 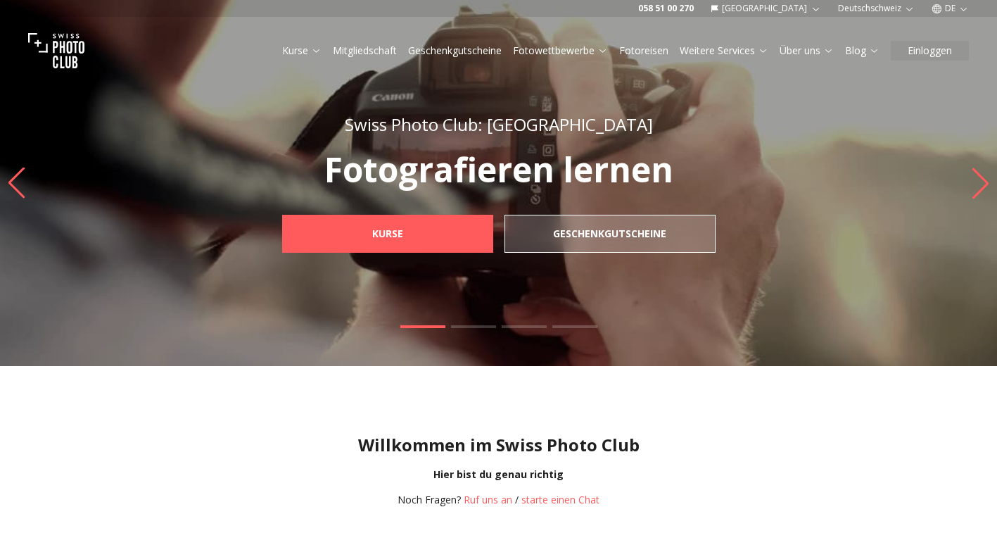 What do you see at coordinates (498, 445) in the screenshot?
I see `h1: Willkommen im Swiss Photo Club` at bounding box center [498, 445].